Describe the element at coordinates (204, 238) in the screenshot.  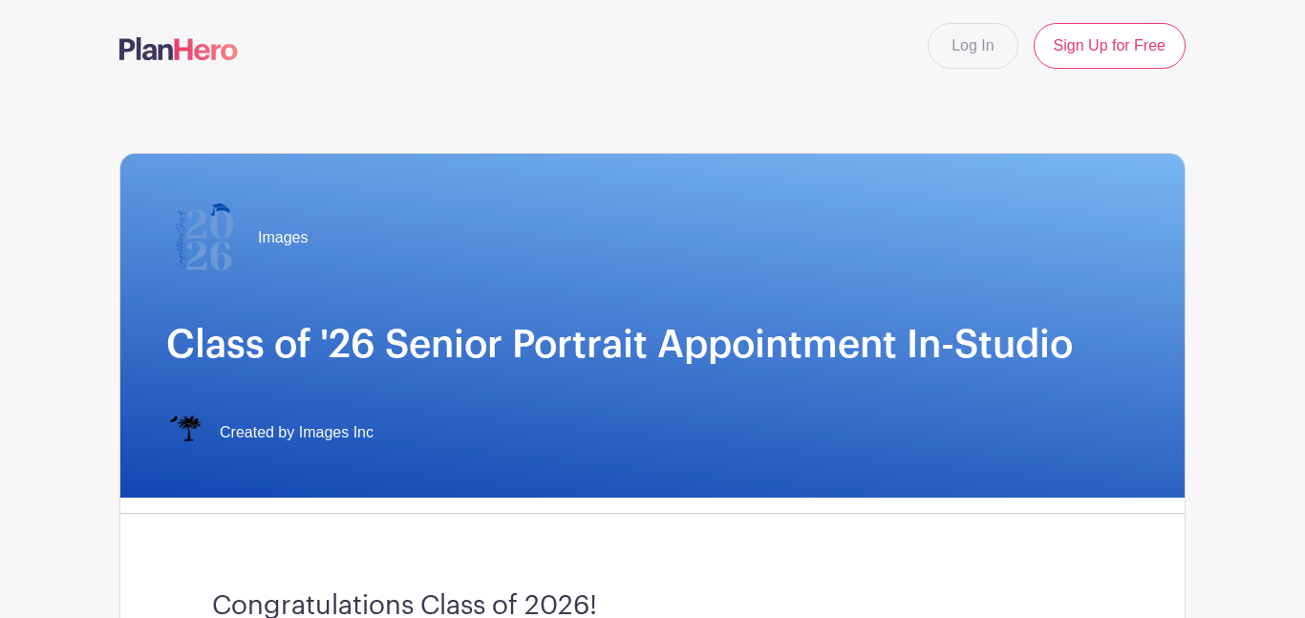
I see `img: 2026%20logo%20(2).png` at that location.